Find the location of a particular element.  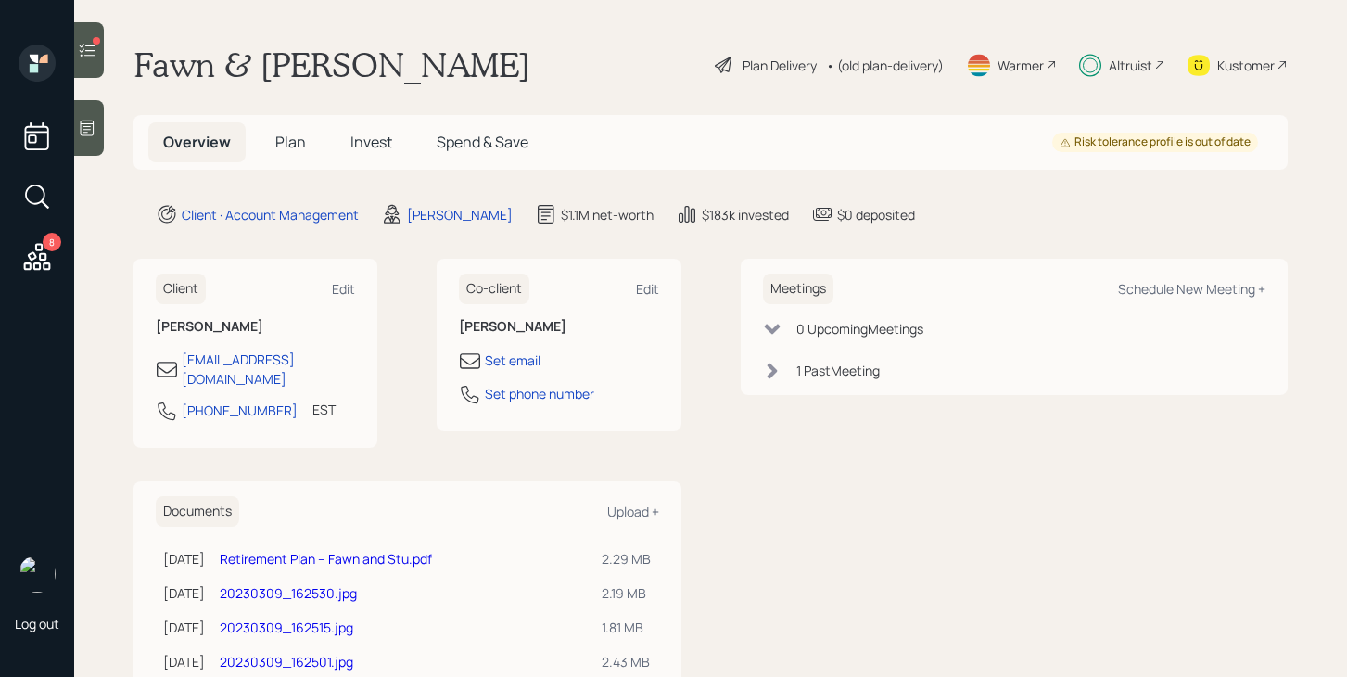

div: 2.19 MB is located at coordinates (627, 592).